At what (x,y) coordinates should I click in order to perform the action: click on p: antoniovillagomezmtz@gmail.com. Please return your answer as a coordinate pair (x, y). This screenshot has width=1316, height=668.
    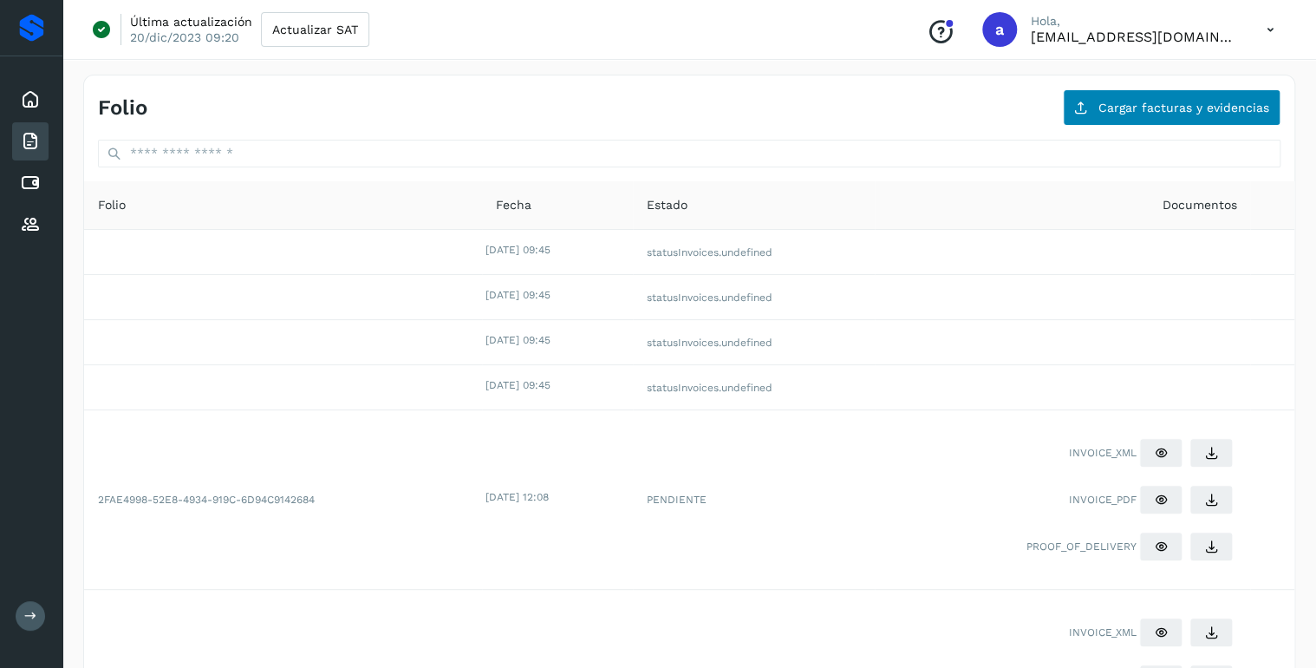
    Looking at the image, I should click on (1135, 36).